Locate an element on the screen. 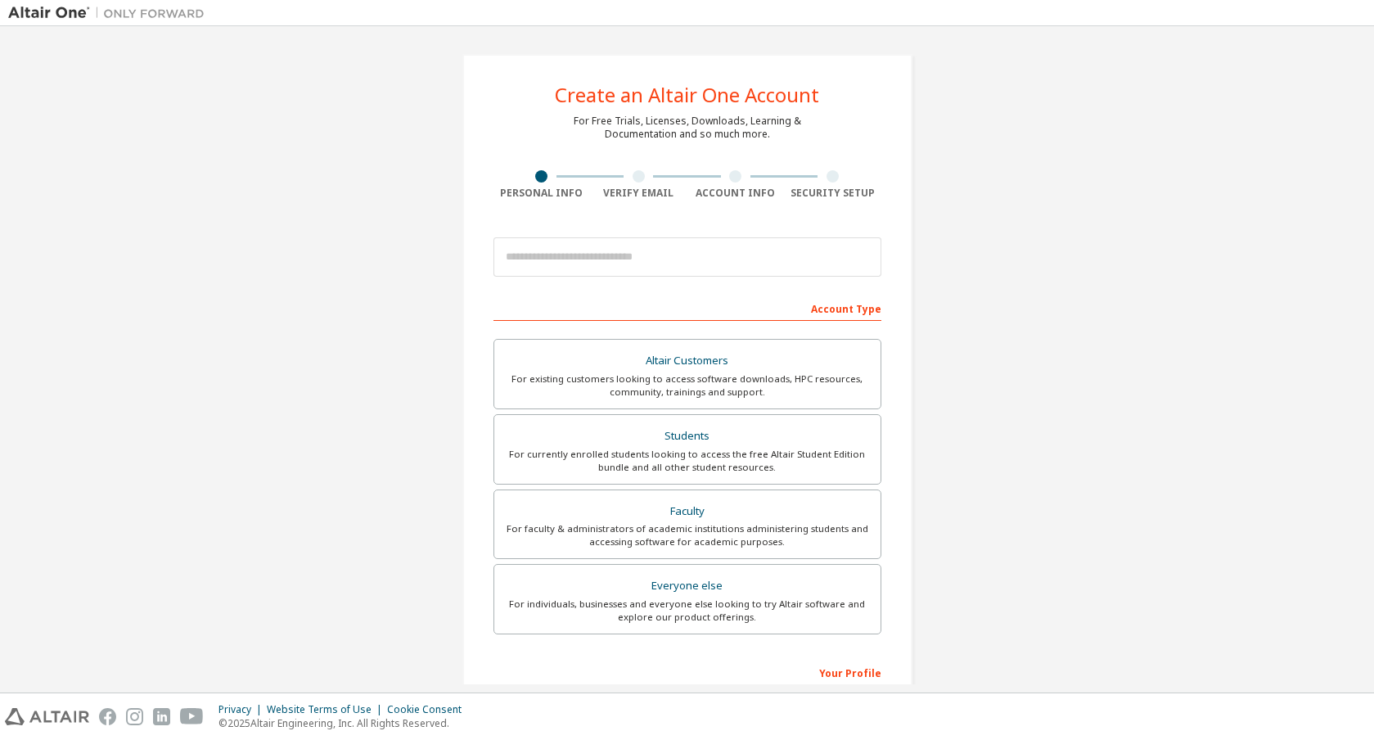 The image size is (1374, 740). div: Altair Customers is located at coordinates (687, 361).